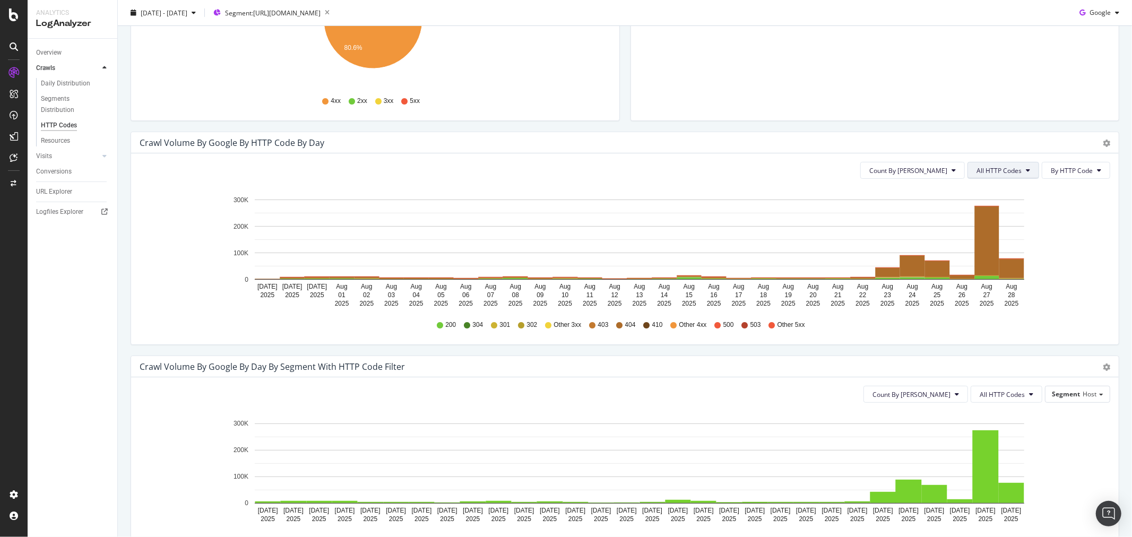  What do you see at coordinates (532, 325) in the screenshot?
I see `span: 302` at bounding box center [532, 325].